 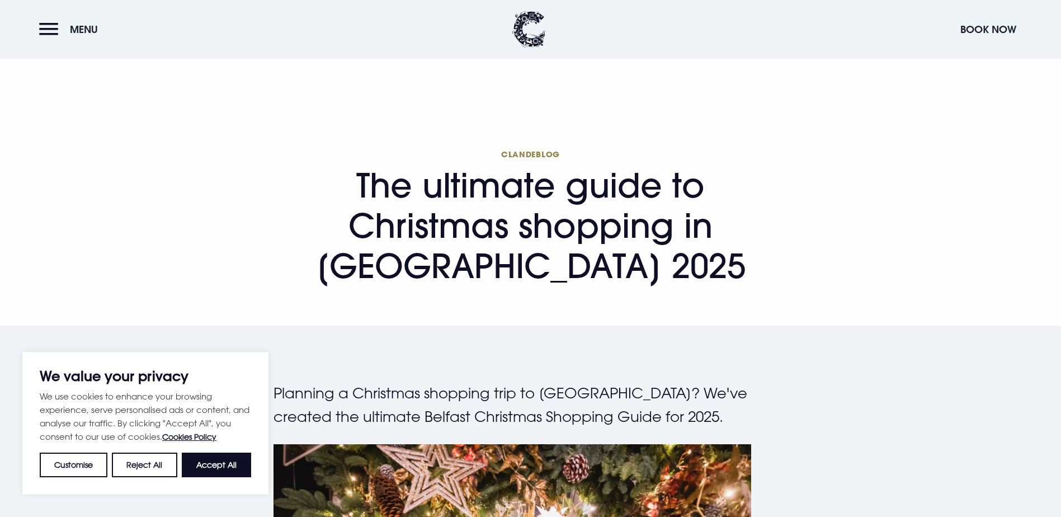 I want to click on a: Cookies Policy, so click(x=189, y=436).